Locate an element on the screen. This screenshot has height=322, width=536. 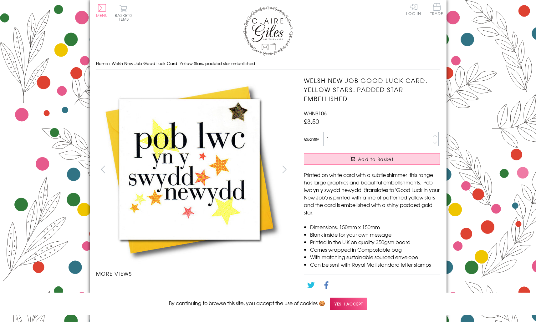
button: Menu is located at coordinates (102, 11).